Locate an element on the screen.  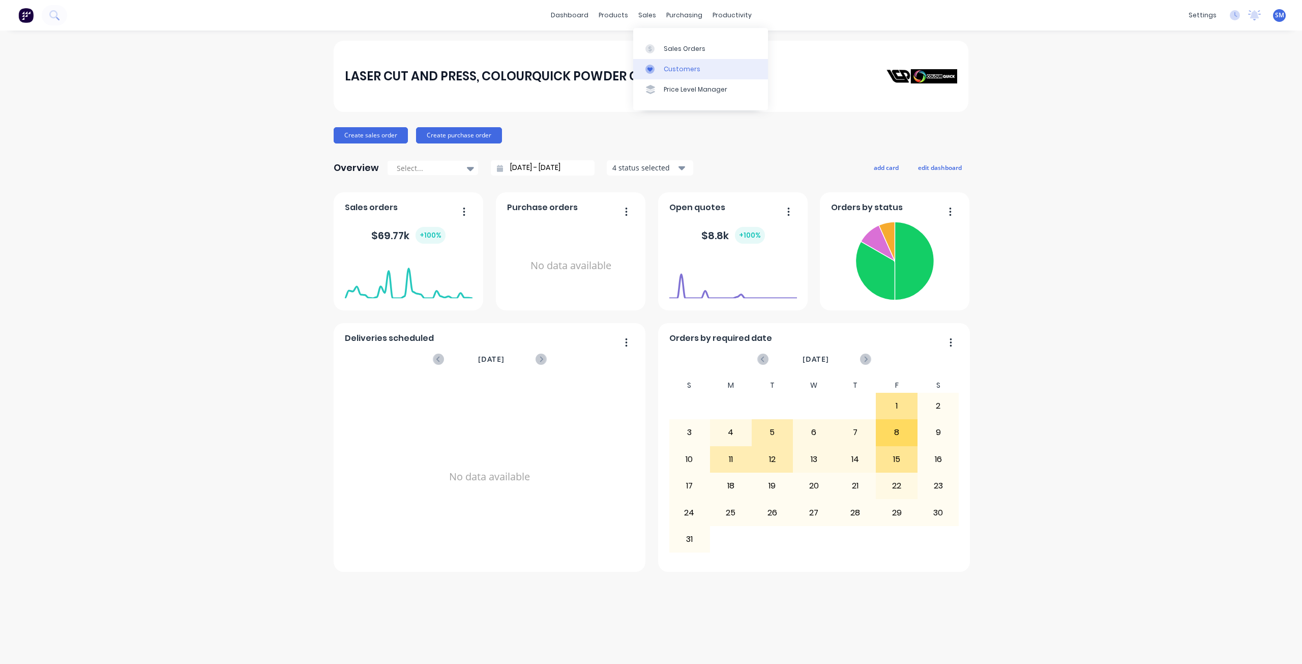
div: 26 is located at coordinates (772, 512).